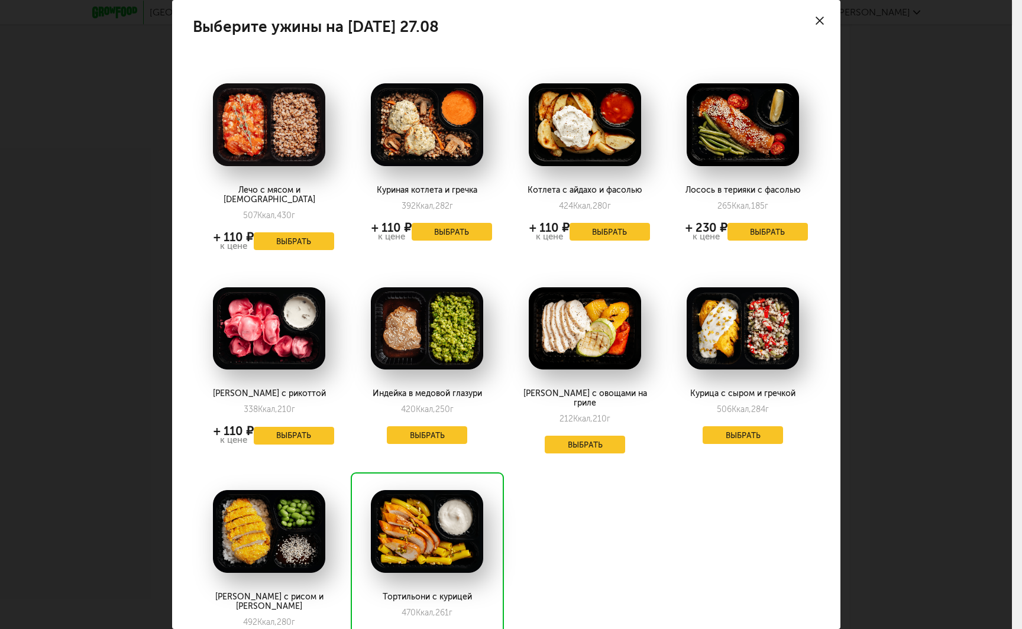 This screenshot has width=1022, height=629. What do you see at coordinates (743, 206) in the screenshot?
I see `div: 265 185` at bounding box center [743, 206].